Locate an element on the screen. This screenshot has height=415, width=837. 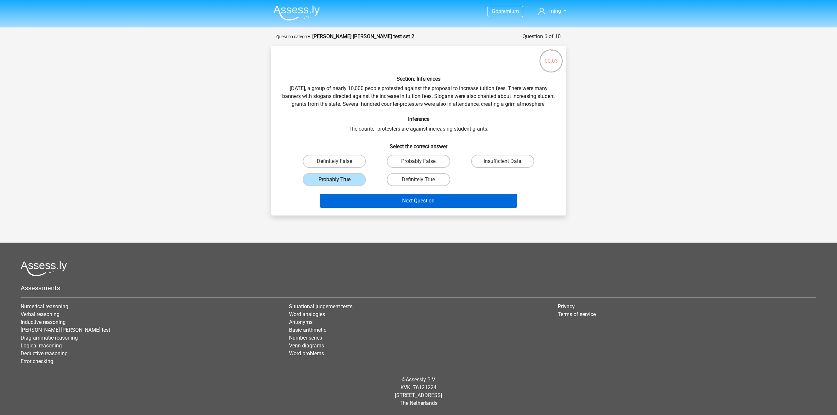
a: Logical reasoning is located at coordinates (41, 346).